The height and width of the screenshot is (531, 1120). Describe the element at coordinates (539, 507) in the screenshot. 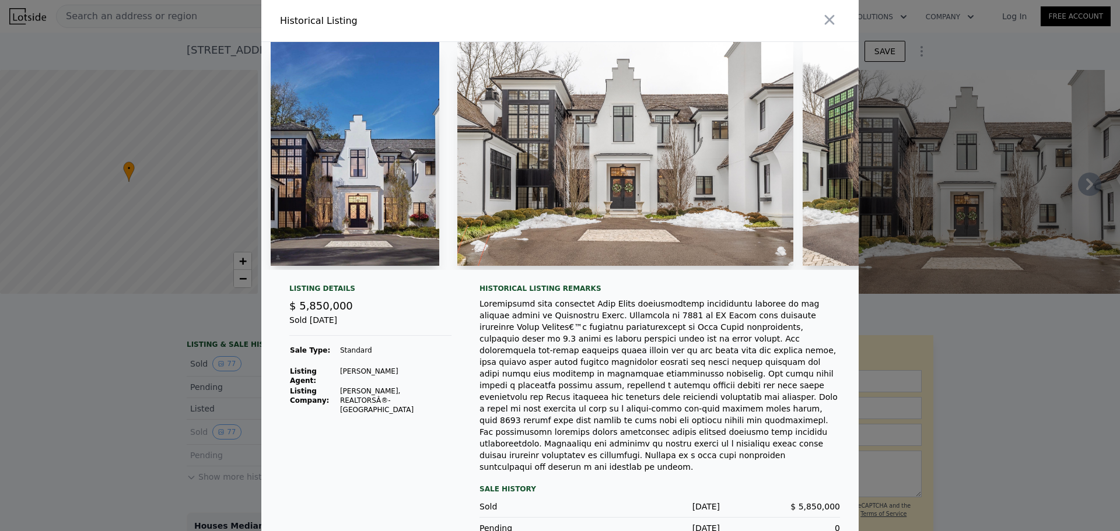

I see `div: Sold` at that location.